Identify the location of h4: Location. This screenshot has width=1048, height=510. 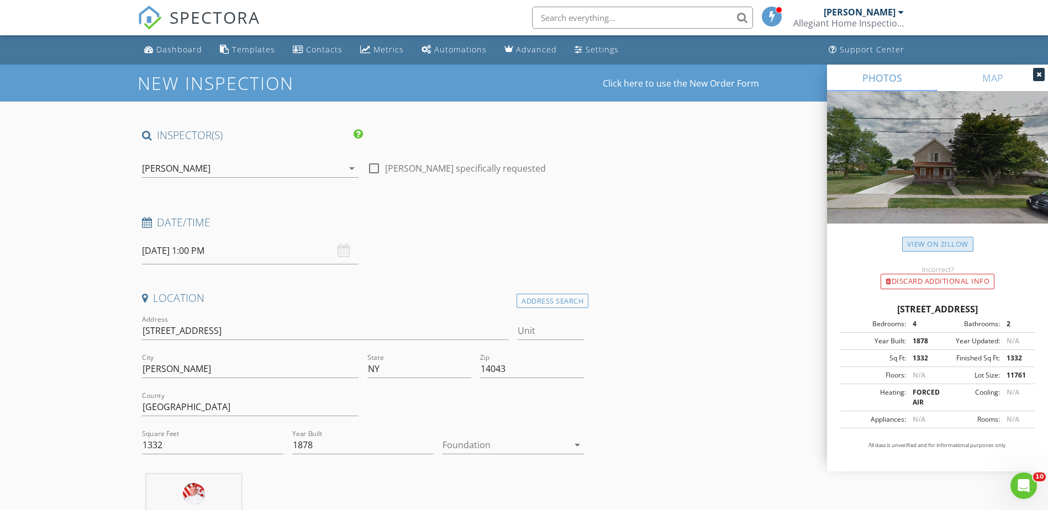
(363, 298).